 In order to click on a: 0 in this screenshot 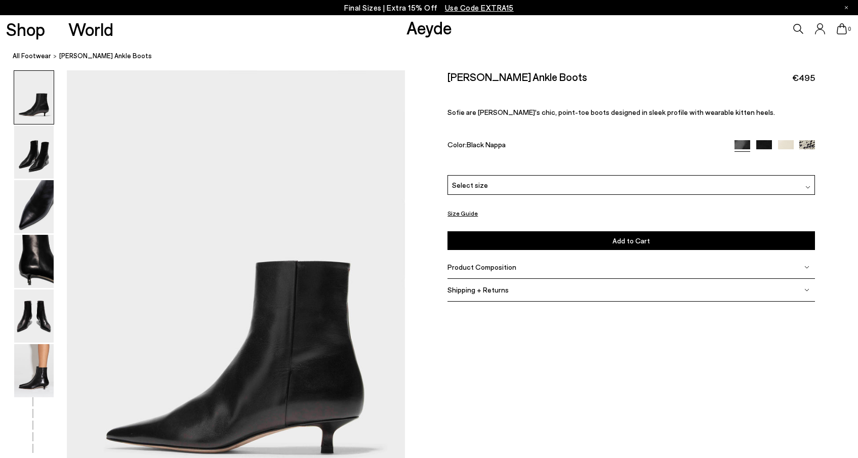, I will do `click(842, 29)`.